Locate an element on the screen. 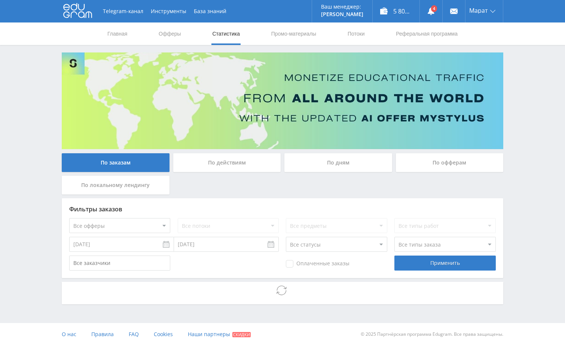 This screenshot has height=344, width=565. span: Cookies is located at coordinates (163, 333).